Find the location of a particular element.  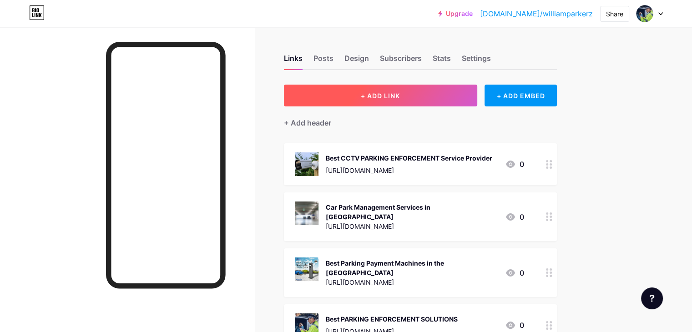

div: Design is located at coordinates (357, 61).